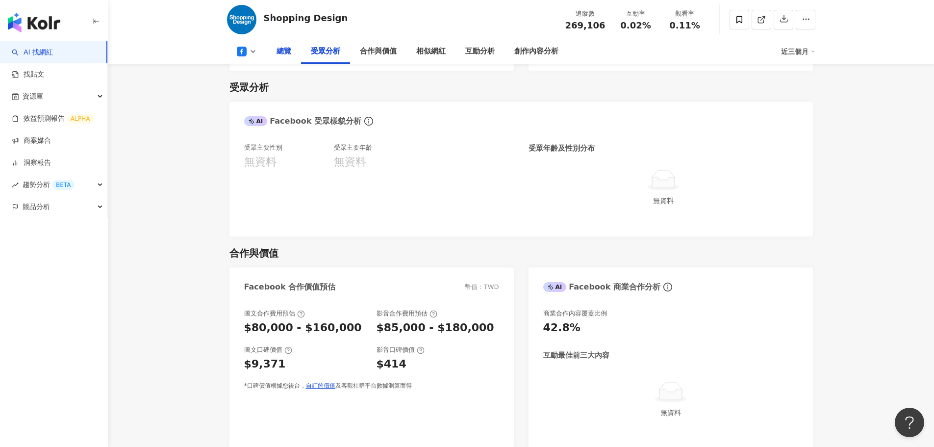 Image resolution: width=934 pixels, height=447 pixels. I want to click on div: 近三個月, so click(799, 52).